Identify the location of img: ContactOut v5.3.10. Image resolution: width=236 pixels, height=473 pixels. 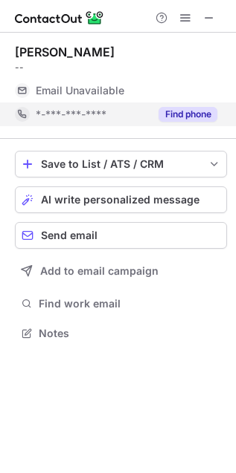
(59, 18).